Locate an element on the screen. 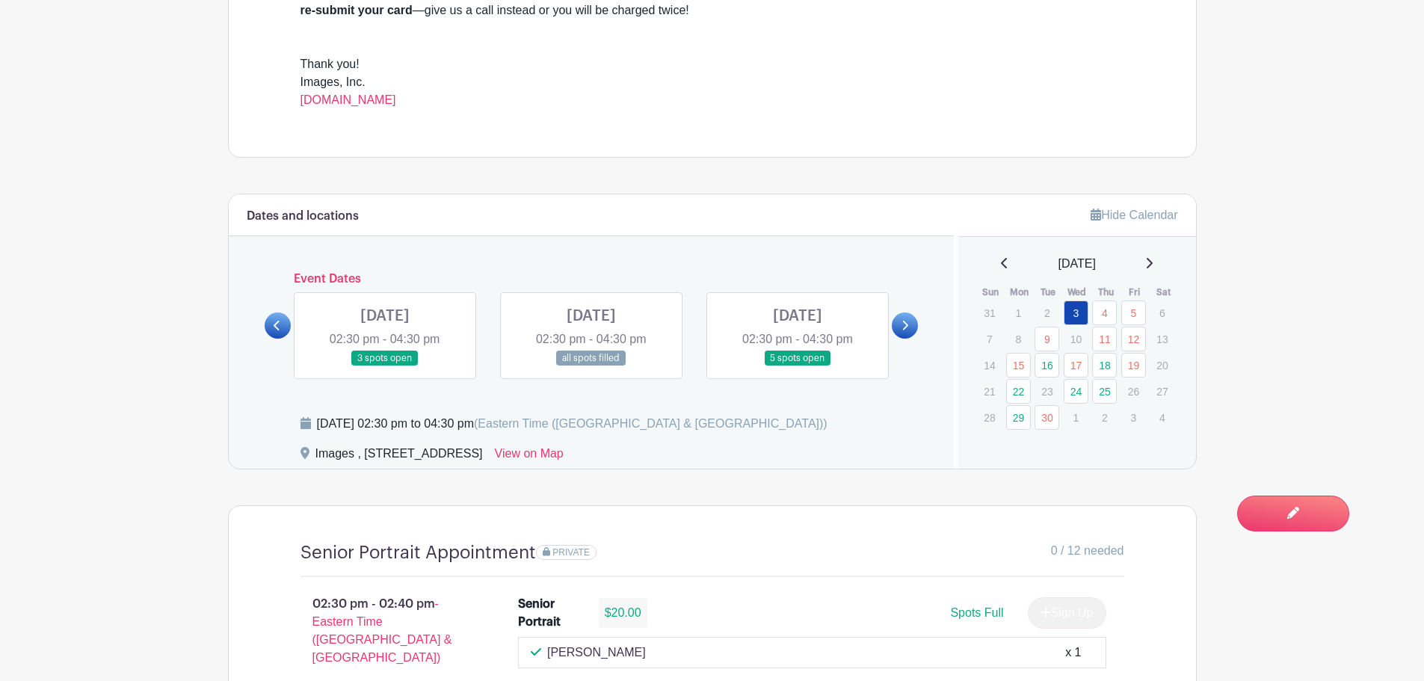 This screenshot has width=1424, height=681. a: 15 is located at coordinates (1018, 365).